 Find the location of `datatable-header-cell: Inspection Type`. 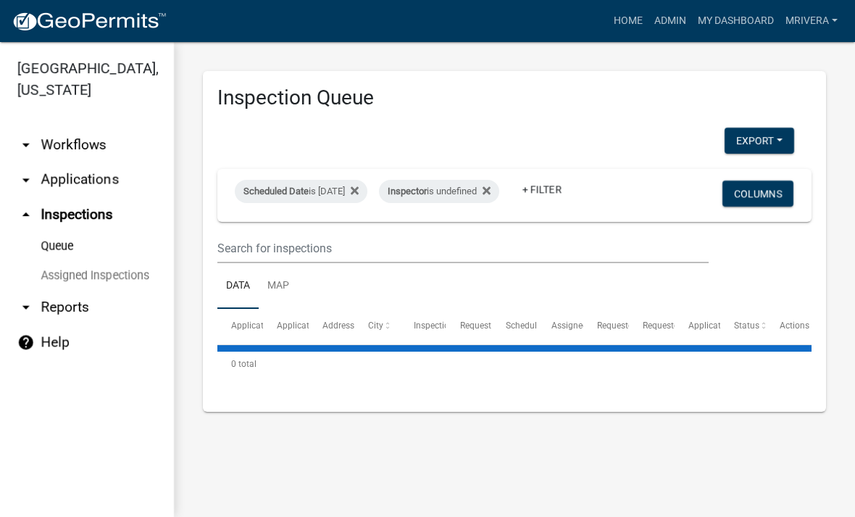

datatable-header-cell: Inspection Type is located at coordinates (423, 326).